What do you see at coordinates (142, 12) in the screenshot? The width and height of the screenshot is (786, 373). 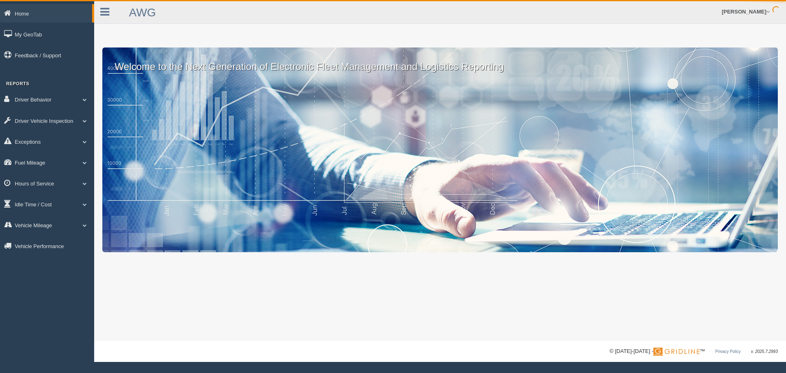 I see `a: AWG` at bounding box center [142, 12].